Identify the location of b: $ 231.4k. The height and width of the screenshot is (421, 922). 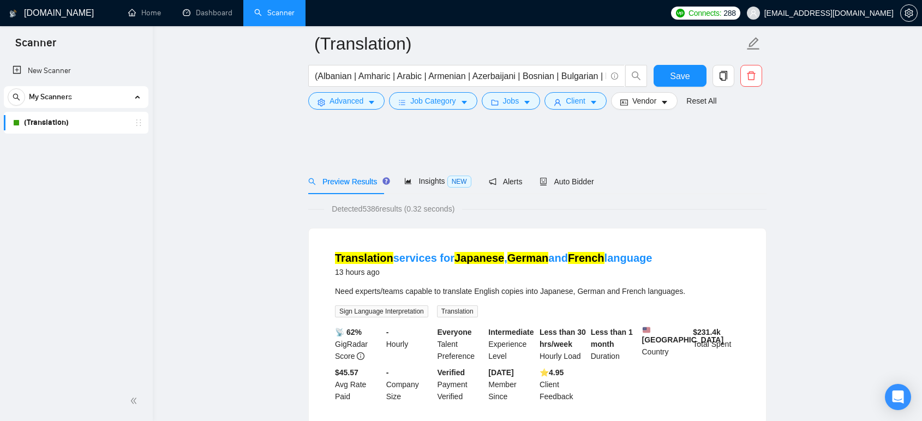
(707, 332).